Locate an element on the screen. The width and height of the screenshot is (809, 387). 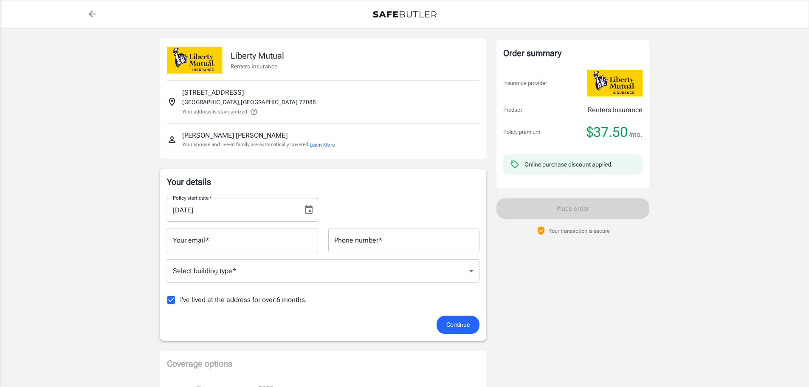
input: Enter number is located at coordinates (404, 240).